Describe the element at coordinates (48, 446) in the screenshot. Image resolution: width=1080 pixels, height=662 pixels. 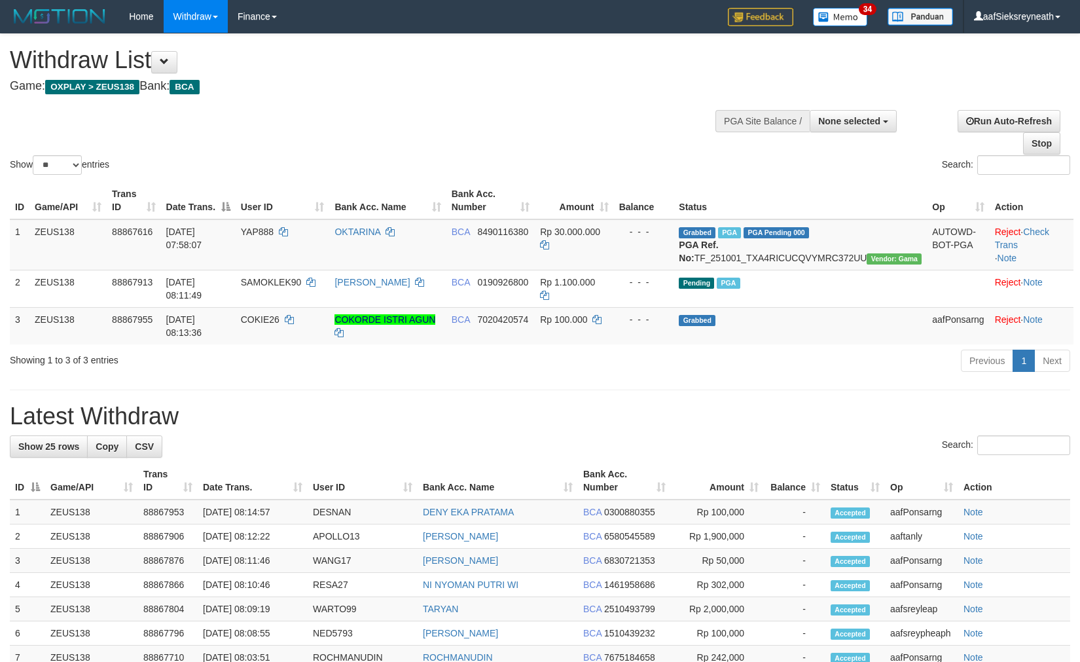
I see `span: Show 25 rows` at that location.